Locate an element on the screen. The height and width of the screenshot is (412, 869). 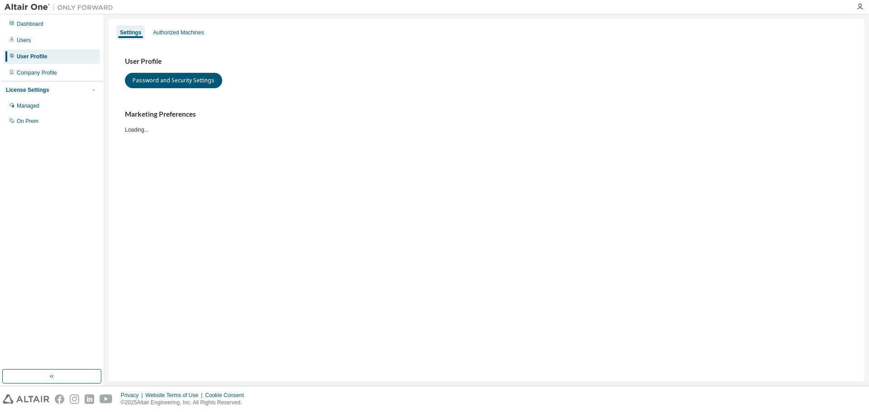
div: License Settings is located at coordinates (27, 90).